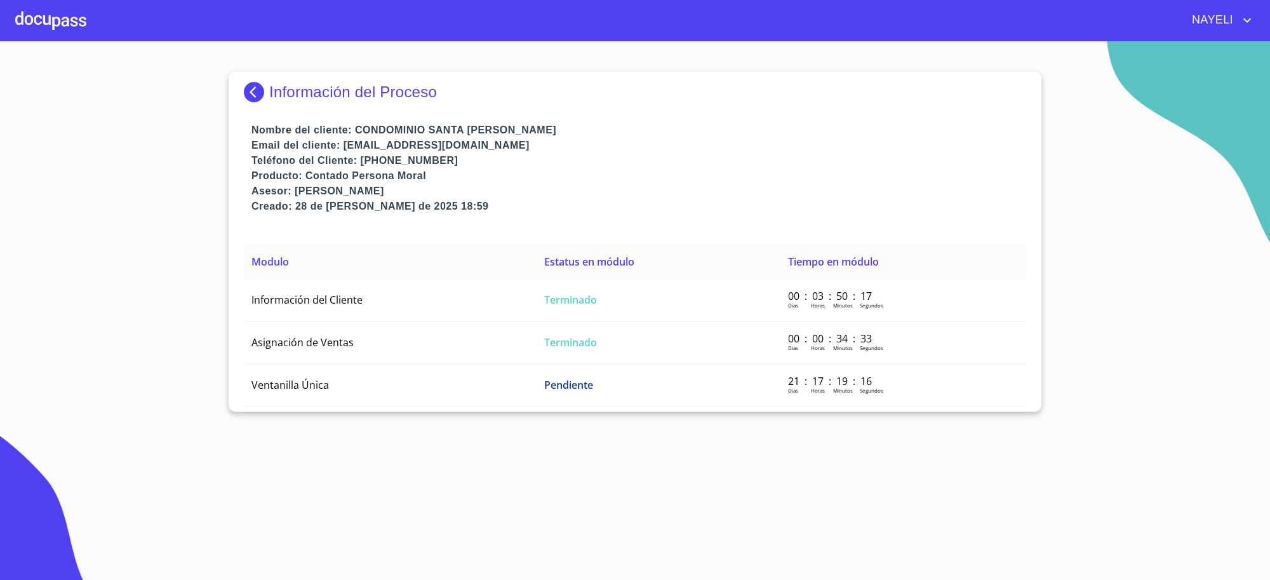  What do you see at coordinates (270, 262) in the screenshot?
I see `span: Modulo` at bounding box center [270, 262].